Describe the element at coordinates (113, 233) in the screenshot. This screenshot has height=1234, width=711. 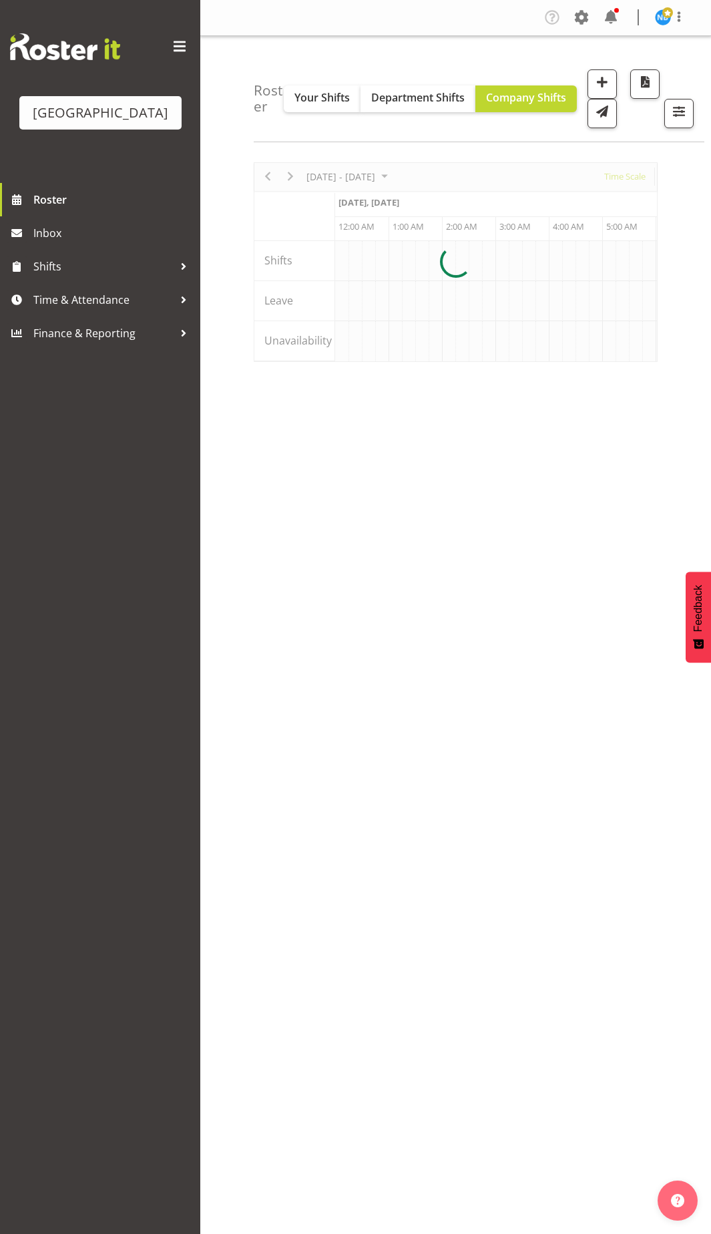
I see `span: Inbox` at that location.